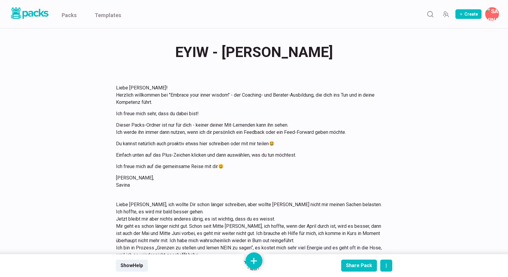  I want to click on button: ShowHelp, so click(132, 266).